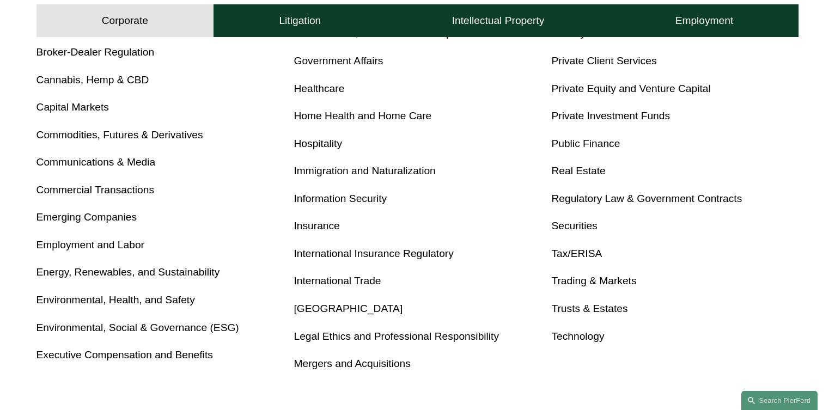 The height and width of the screenshot is (410, 835). I want to click on a: Private Investment Funds, so click(611, 116).